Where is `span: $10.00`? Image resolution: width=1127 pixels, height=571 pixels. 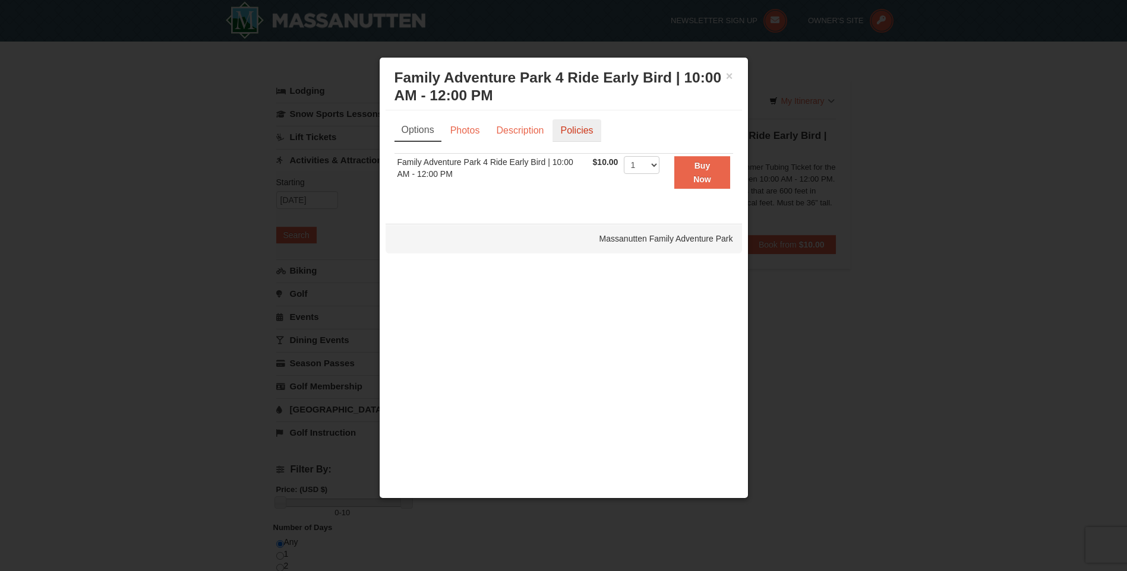 span: $10.00 is located at coordinates (605, 162).